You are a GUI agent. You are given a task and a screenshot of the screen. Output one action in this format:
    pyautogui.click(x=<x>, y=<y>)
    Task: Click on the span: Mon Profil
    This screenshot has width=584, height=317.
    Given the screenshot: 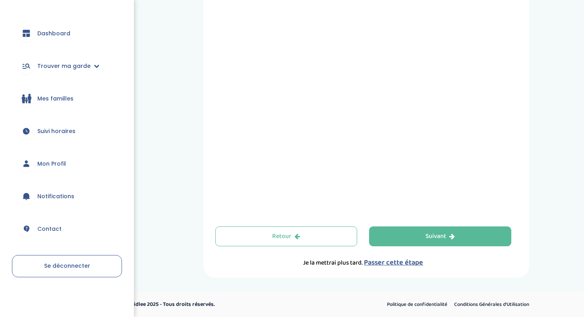 What is the action you would take?
    pyautogui.click(x=52, y=164)
    